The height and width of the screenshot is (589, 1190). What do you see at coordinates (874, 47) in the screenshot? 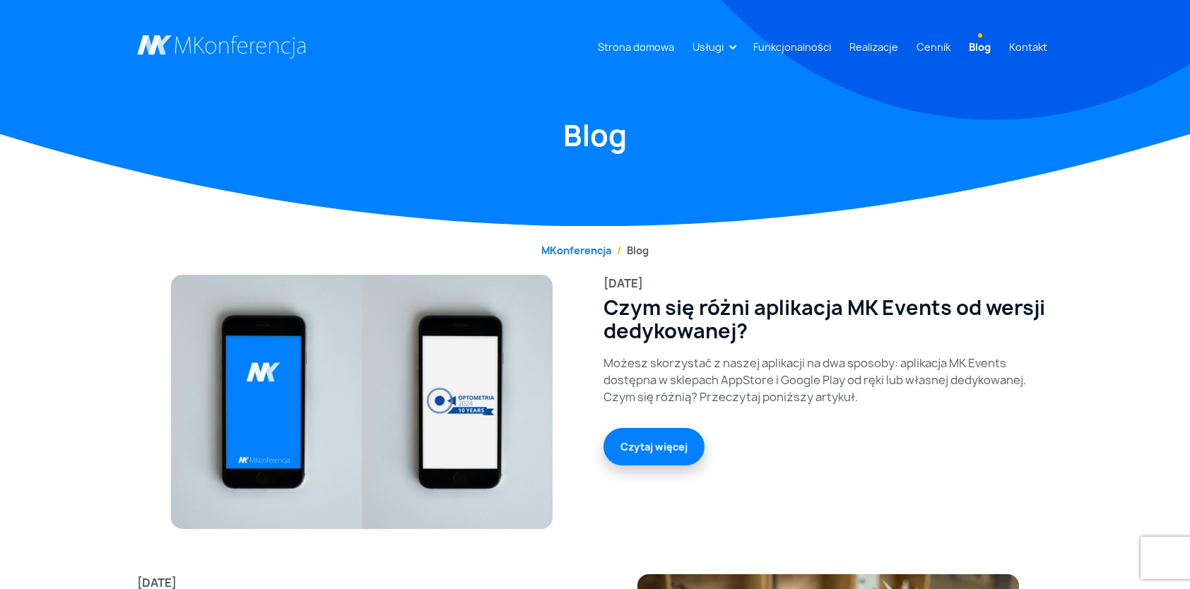
I see `a: Realizacje` at bounding box center [874, 47].